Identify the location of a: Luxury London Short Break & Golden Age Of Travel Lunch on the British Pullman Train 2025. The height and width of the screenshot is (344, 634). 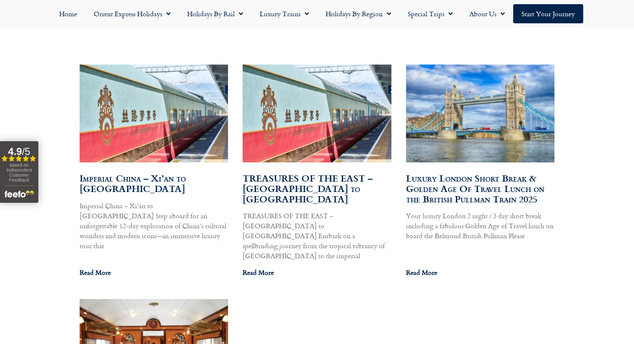
(475, 188).